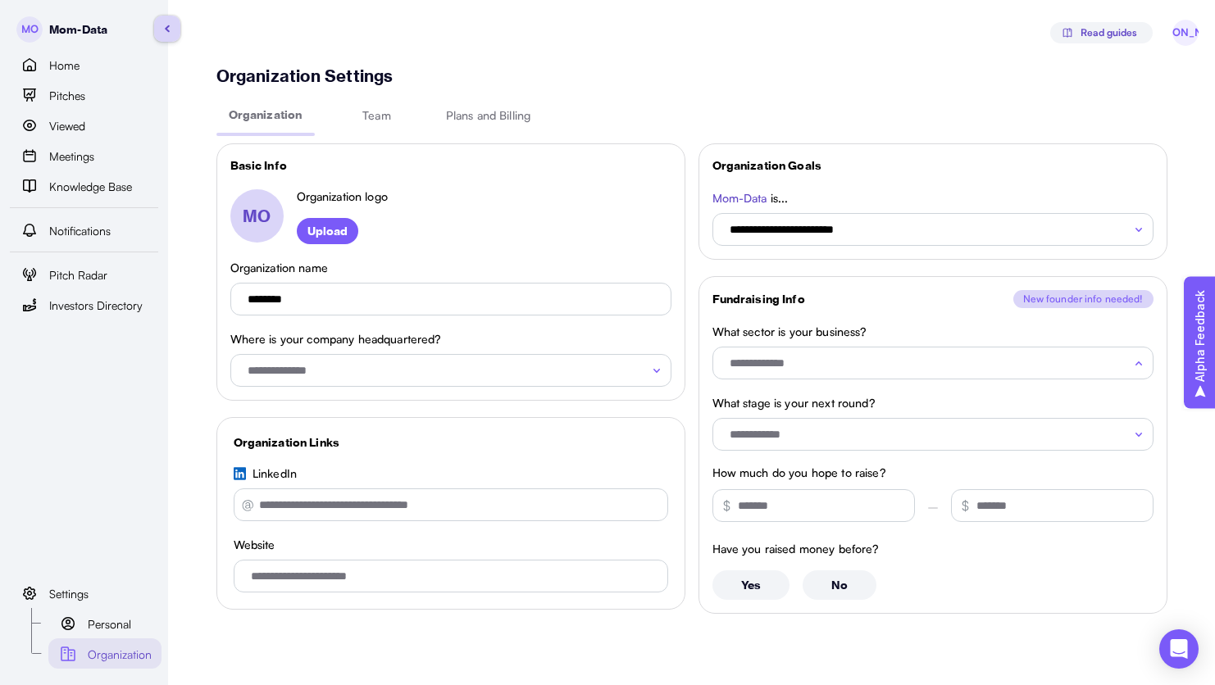 The height and width of the screenshot is (685, 1215). What do you see at coordinates (451, 166) in the screenshot?
I see `p: Basic Info` at bounding box center [451, 166].